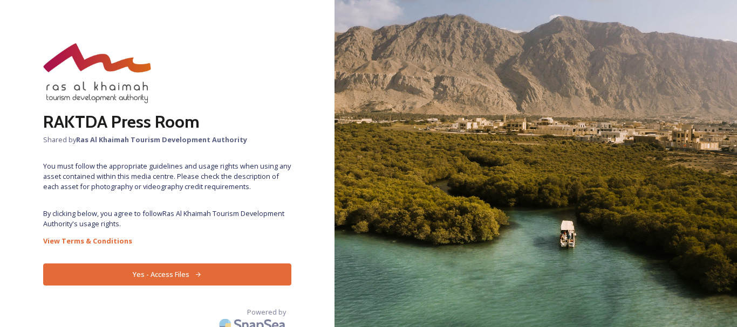 The height and width of the screenshot is (327, 737). Describe the element at coordinates (167, 241) in the screenshot. I see `a: View Terms & Conditions` at that location.